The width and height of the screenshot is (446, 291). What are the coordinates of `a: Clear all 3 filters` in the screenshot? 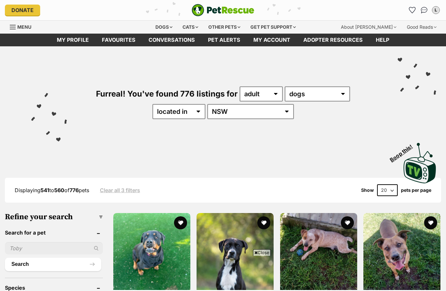 It's located at (120, 190).